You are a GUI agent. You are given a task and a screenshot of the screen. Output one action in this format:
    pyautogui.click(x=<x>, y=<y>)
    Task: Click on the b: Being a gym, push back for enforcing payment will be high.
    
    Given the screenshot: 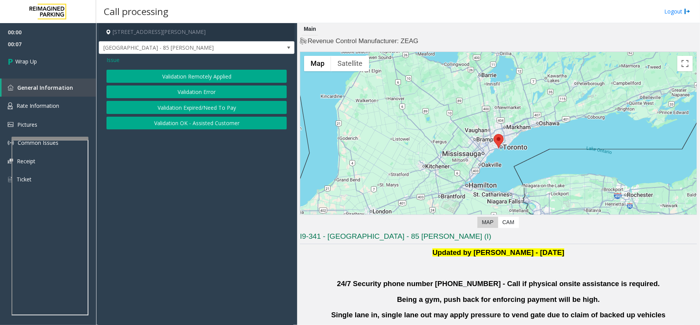 What is the action you would take?
    pyautogui.click(x=499, y=299)
    